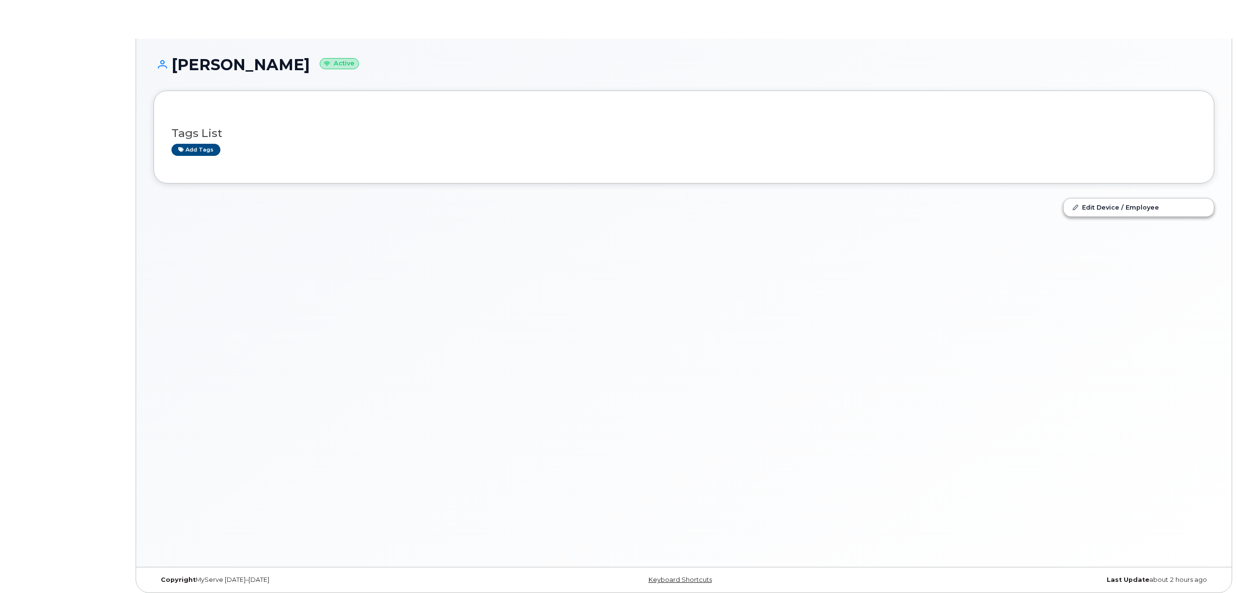 This screenshot has width=1237, height=593. Describe the element at coordinates (178, 580) in the screenshot. I see `strong: Copyright` at that location.